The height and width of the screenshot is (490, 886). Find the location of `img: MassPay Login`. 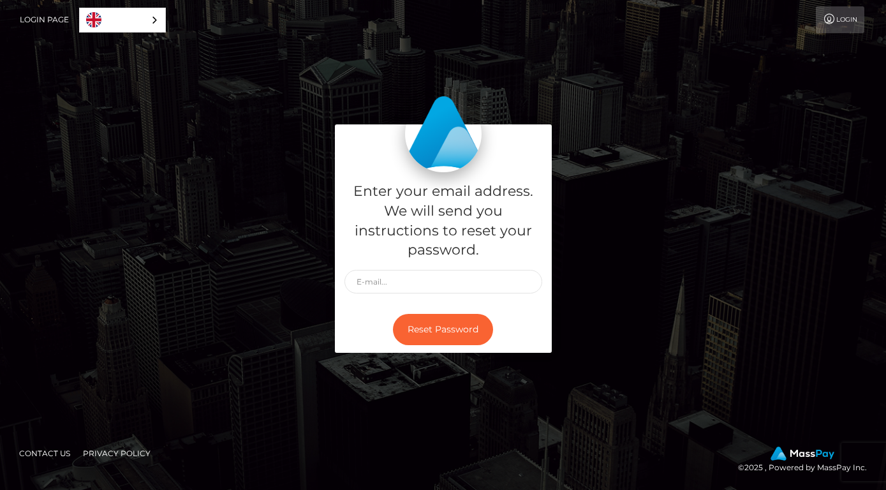

img: MassPay Login is located at coordinates (443, 134).